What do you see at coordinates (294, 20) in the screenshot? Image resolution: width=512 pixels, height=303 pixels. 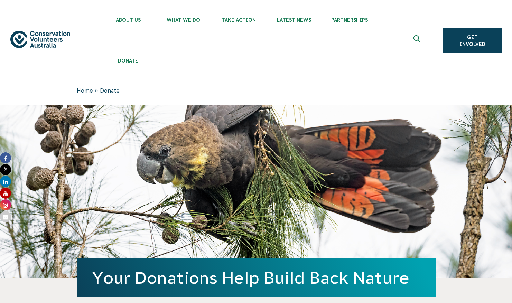 I see `span: Latest News` at bounding box center [294, 20].